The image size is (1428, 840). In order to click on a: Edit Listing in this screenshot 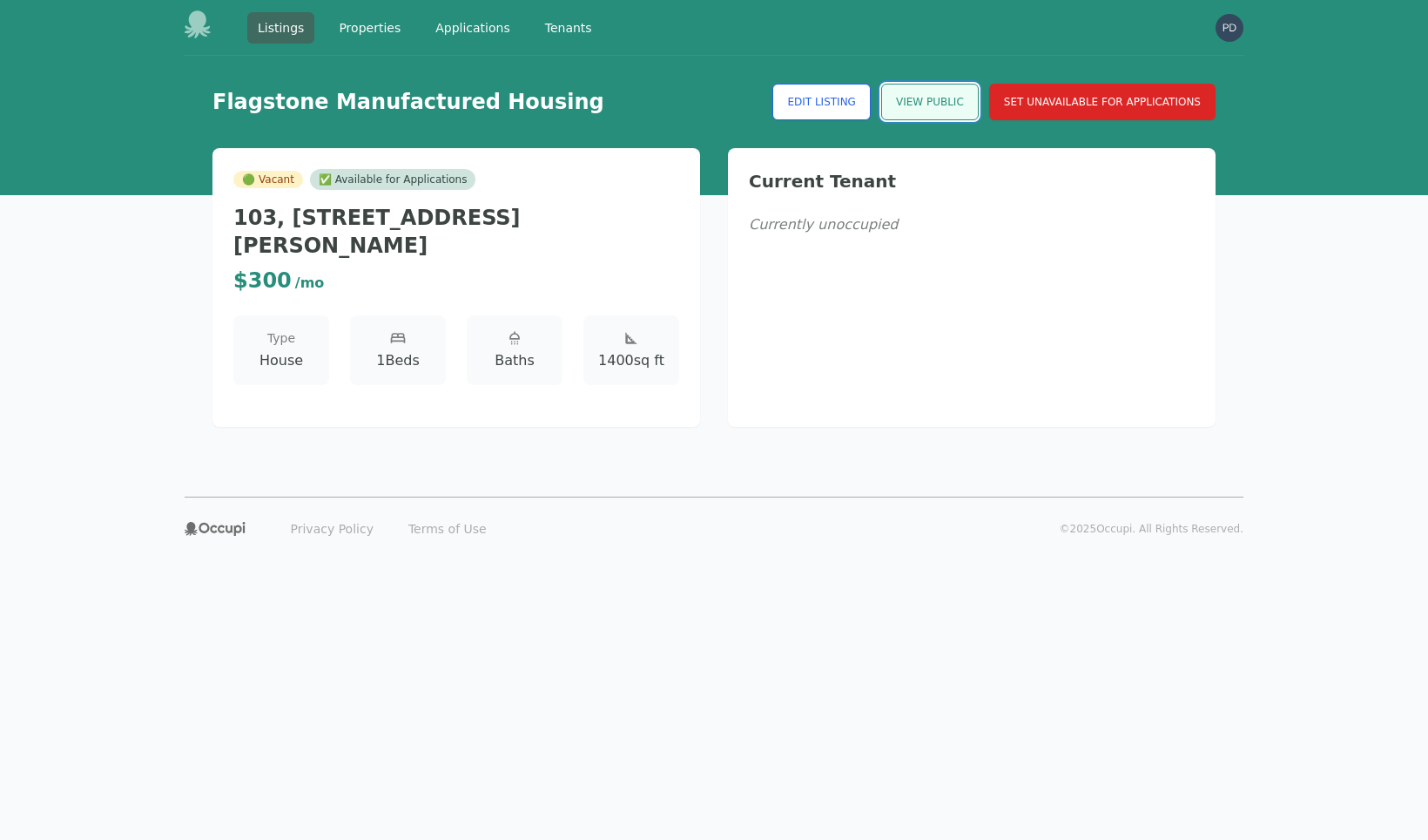, I will do `click(821, 102)`.